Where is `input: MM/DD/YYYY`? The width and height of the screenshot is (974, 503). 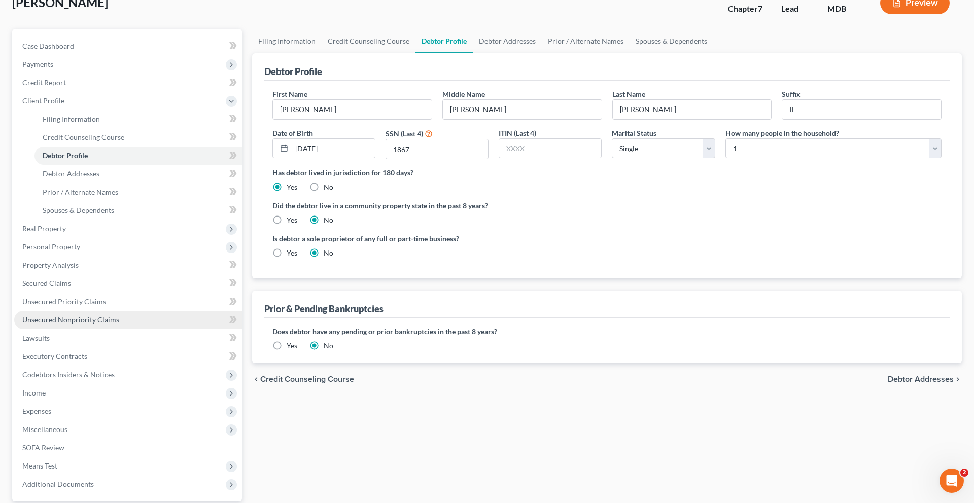 input: MM/DD/YYYY is located at coordinates (333, 149).